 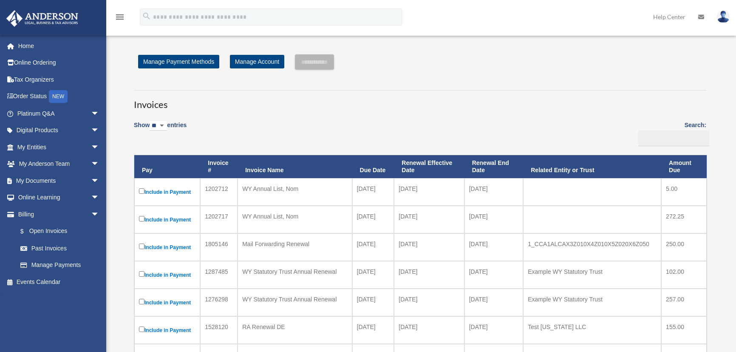 I want to click on a: Manage Account, so click(x=257, y=62).